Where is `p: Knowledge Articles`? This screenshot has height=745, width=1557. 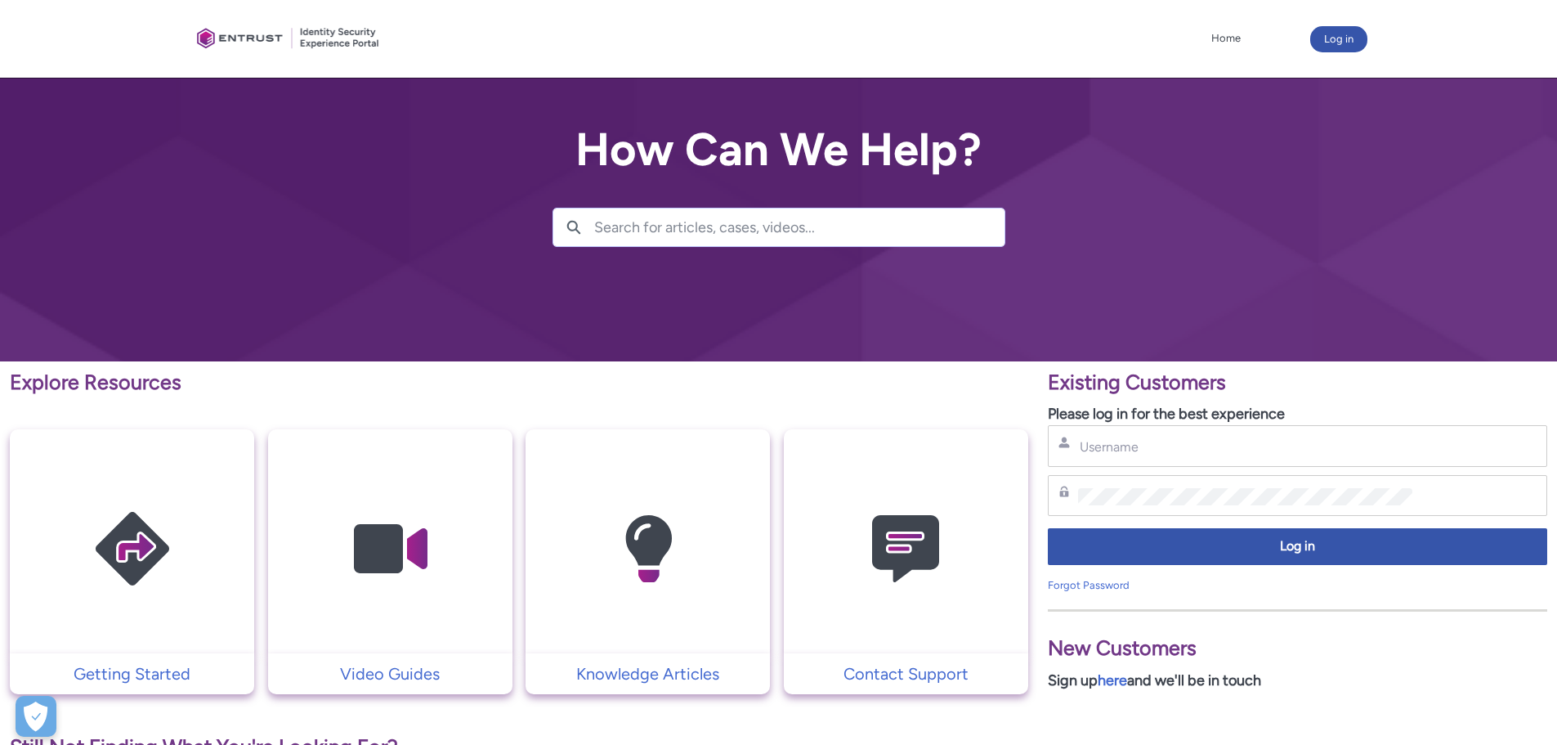 p: Knowledge Articles is located at coordinates (647, 674).